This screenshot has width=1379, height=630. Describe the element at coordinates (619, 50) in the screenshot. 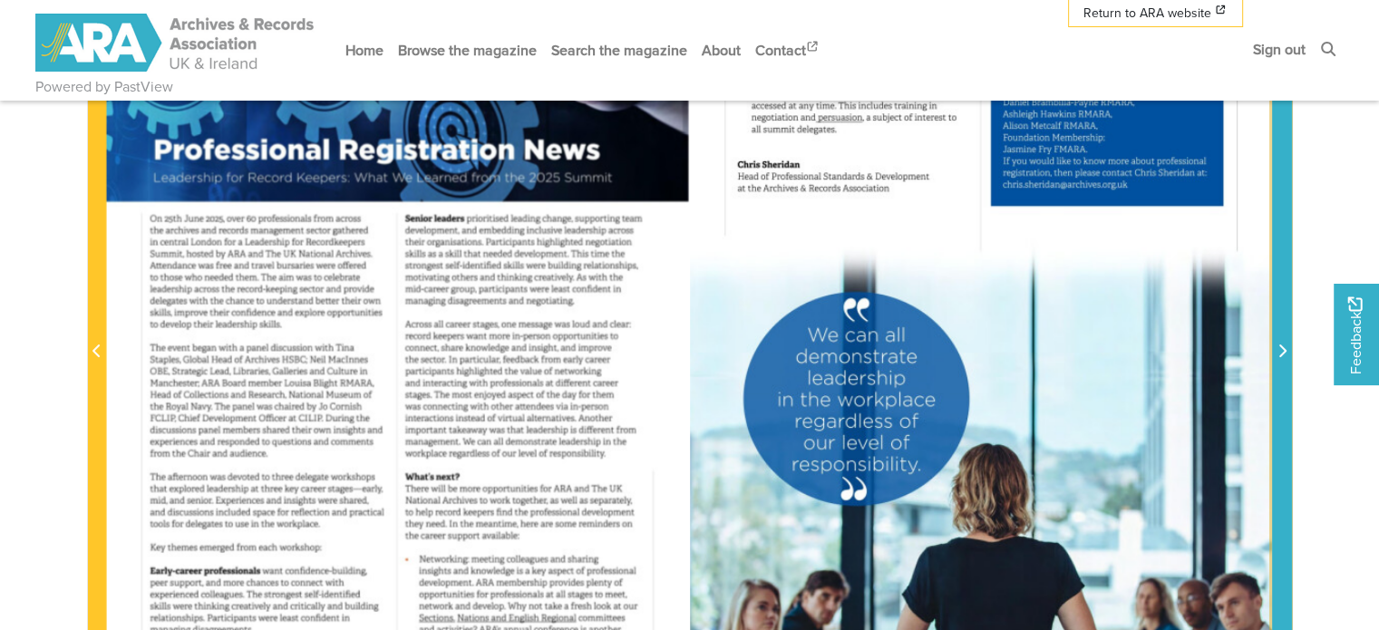

I see `a: Search the magazine` at that location.